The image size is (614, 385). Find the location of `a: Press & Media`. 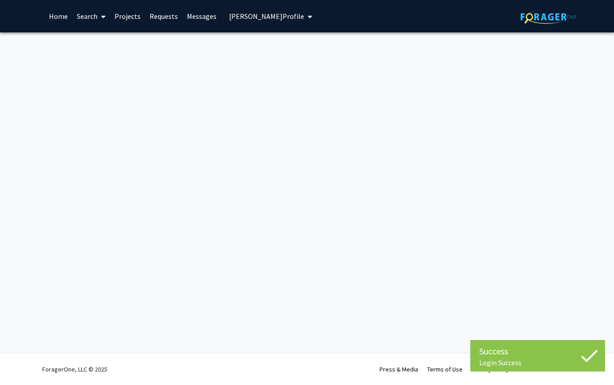

a: Press & Media is located at coordinates (399, 369).